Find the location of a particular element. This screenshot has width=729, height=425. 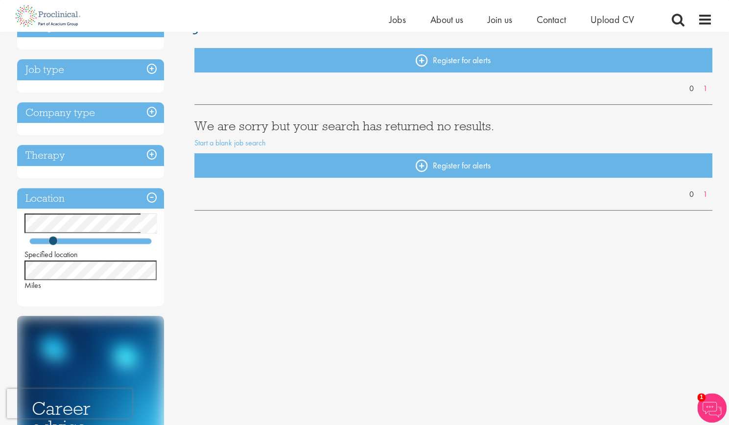

a: Upload CV is located at coordinates (612, 20).